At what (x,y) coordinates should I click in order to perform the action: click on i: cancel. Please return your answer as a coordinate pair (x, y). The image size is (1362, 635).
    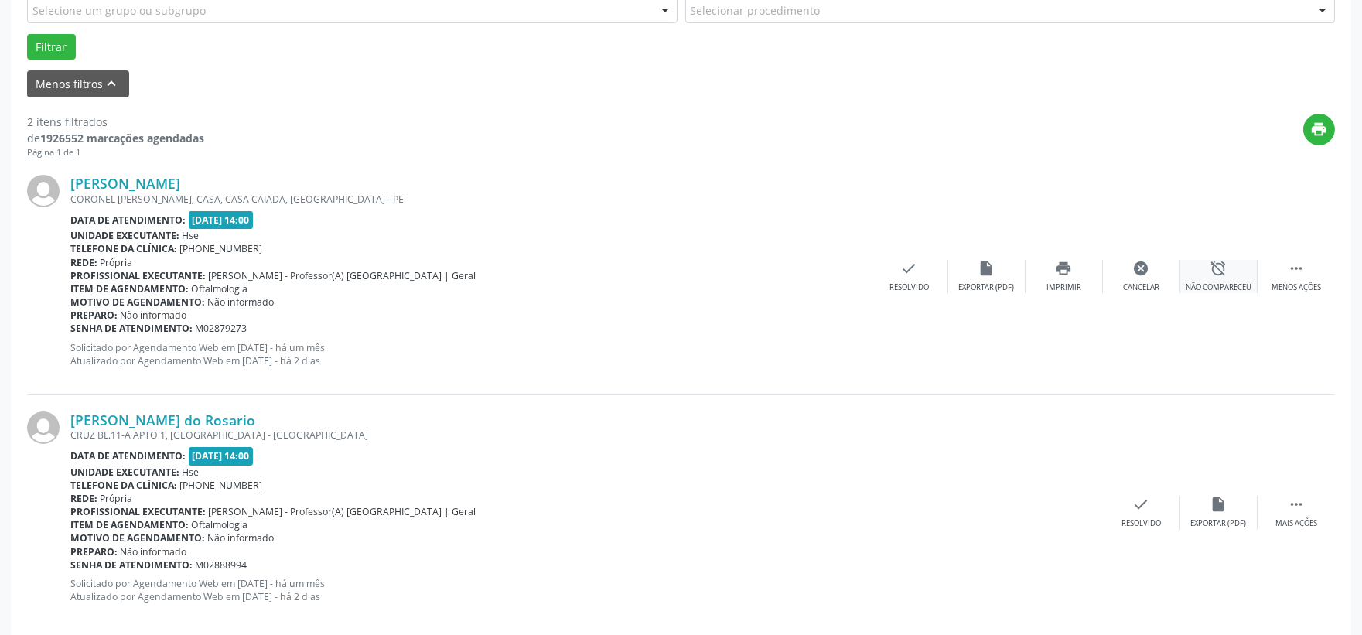
    Looking at the image, I should click on (1141, 268).